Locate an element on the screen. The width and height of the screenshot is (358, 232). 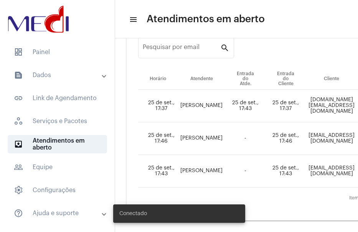
th: Atendente is located at coordinates (202, 79).